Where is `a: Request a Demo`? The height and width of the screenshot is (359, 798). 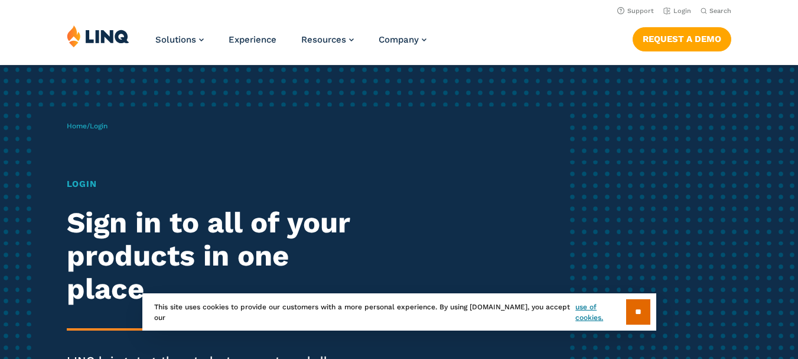 a: Request a Demo is located at coordinates (682, 39).